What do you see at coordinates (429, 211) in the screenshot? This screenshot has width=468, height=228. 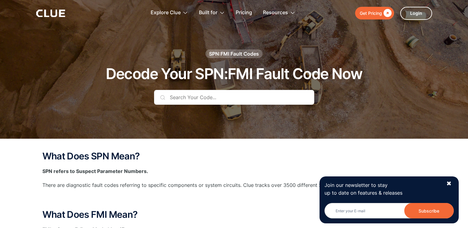 I see `input: Subscribe` at bounding box center [429, 211].